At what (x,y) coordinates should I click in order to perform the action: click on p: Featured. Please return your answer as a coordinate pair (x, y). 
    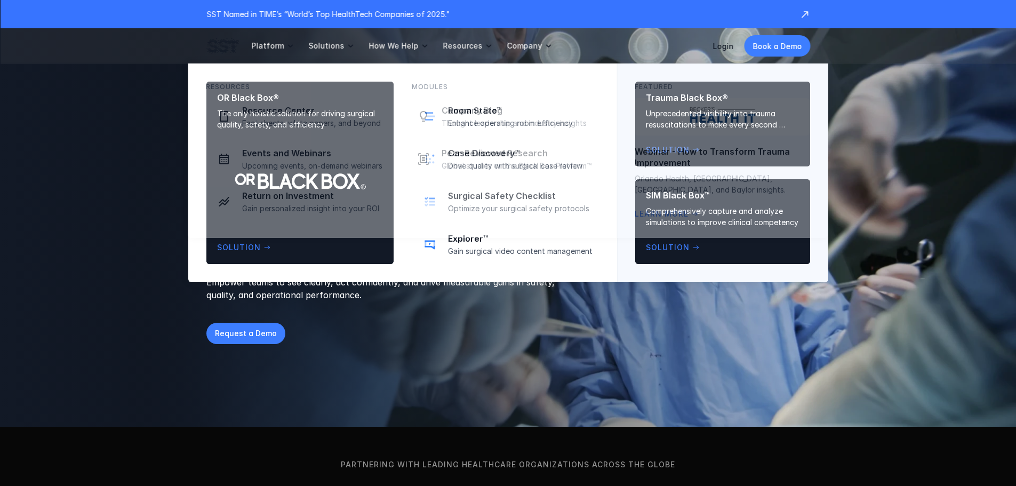
    Looking at the image, I should click on (654, 86).